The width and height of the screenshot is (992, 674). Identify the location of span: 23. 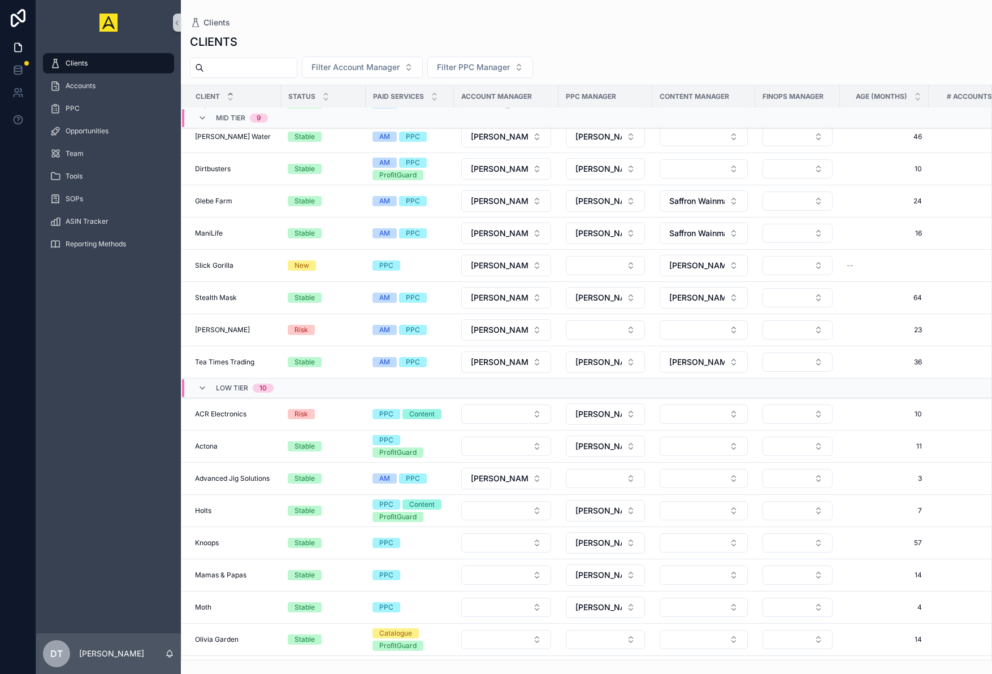
(884, 330).